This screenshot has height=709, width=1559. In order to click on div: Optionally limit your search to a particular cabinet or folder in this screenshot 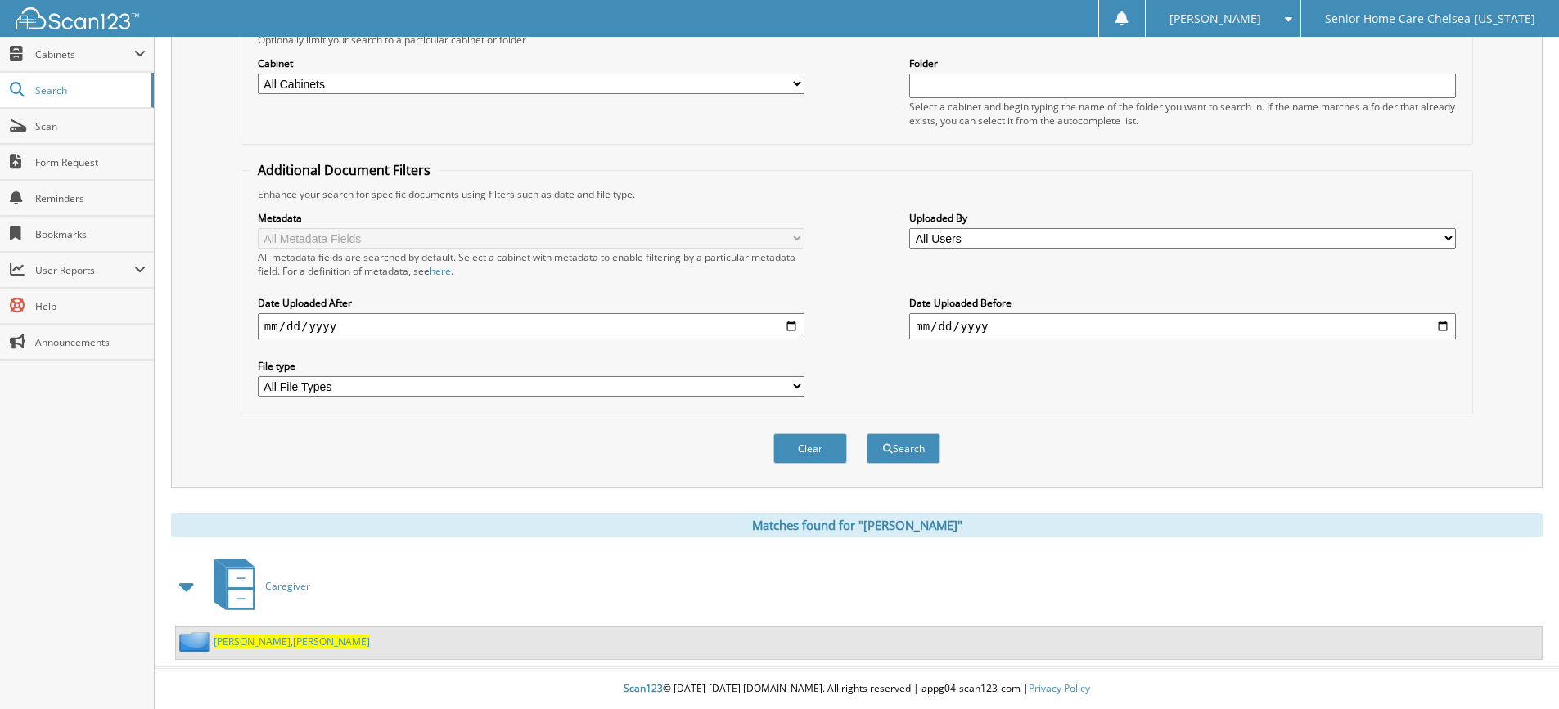, I will do `click(857, 39)`.